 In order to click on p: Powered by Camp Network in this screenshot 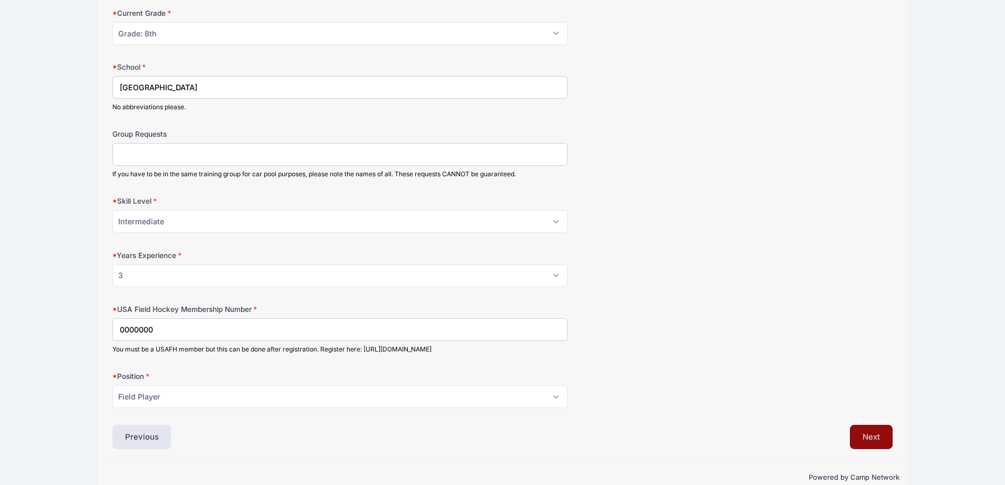, I will do `click(502, 477)`.